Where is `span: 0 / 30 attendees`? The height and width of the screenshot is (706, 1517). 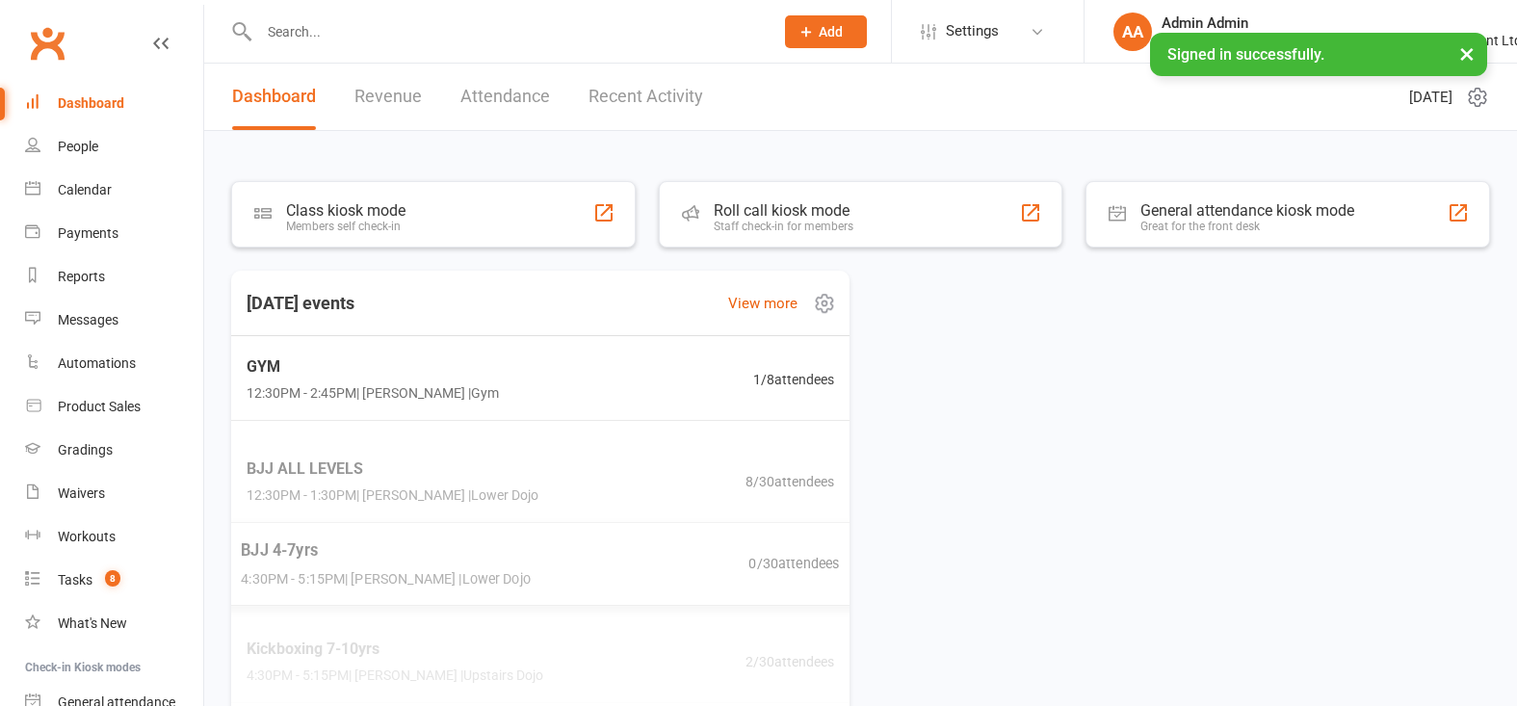 span: 0 / 30 attendees is located at coordinates (794, 564).